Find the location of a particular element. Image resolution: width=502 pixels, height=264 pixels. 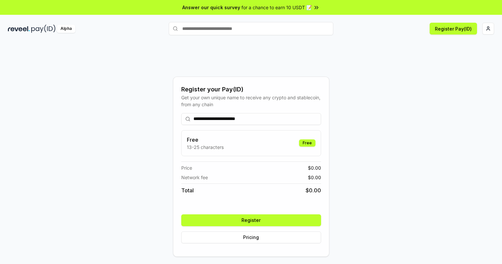

div: Alpha is located at coordinates (66, 29).